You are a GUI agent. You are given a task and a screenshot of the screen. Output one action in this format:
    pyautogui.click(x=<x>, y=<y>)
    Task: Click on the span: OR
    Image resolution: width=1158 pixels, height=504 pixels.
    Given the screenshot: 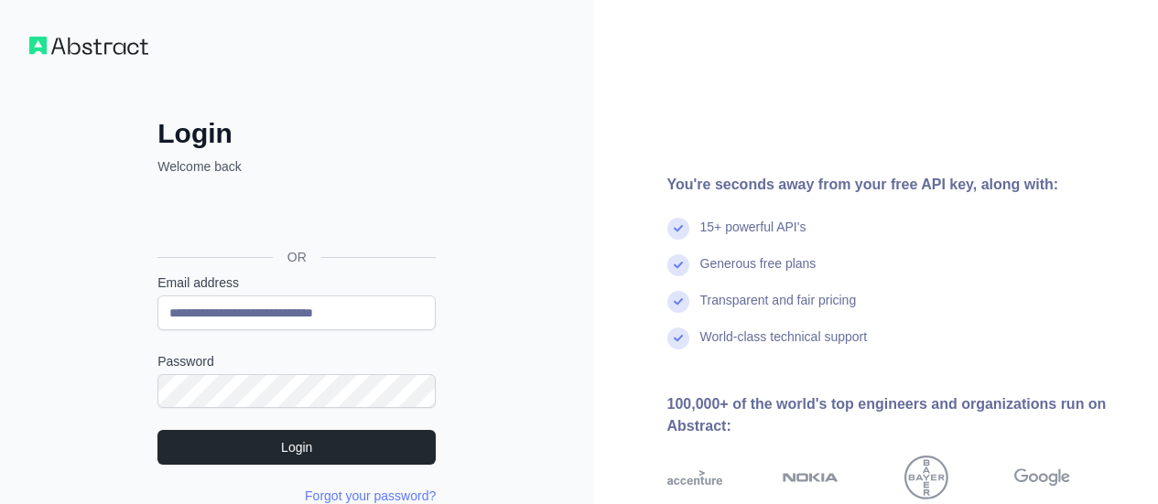 What is the action you would take?
    pyautogui.click(x=297, y=257)
    